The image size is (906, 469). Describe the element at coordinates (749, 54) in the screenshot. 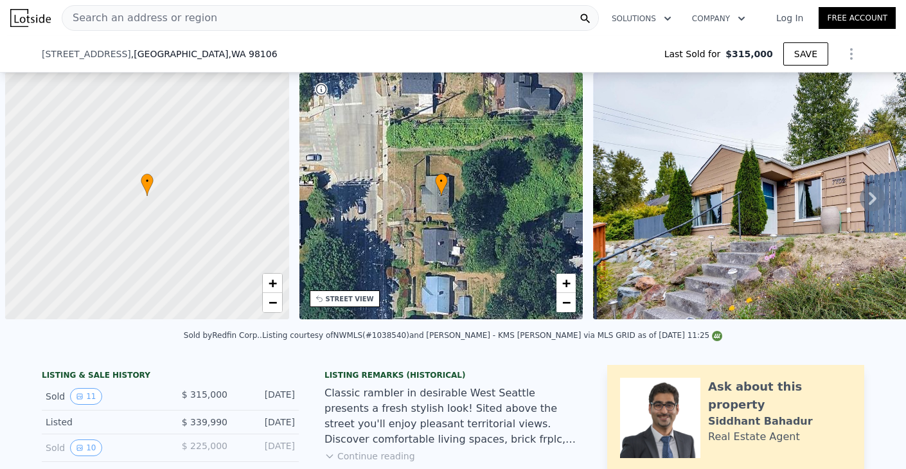

I see `span: $315,000` at that location.